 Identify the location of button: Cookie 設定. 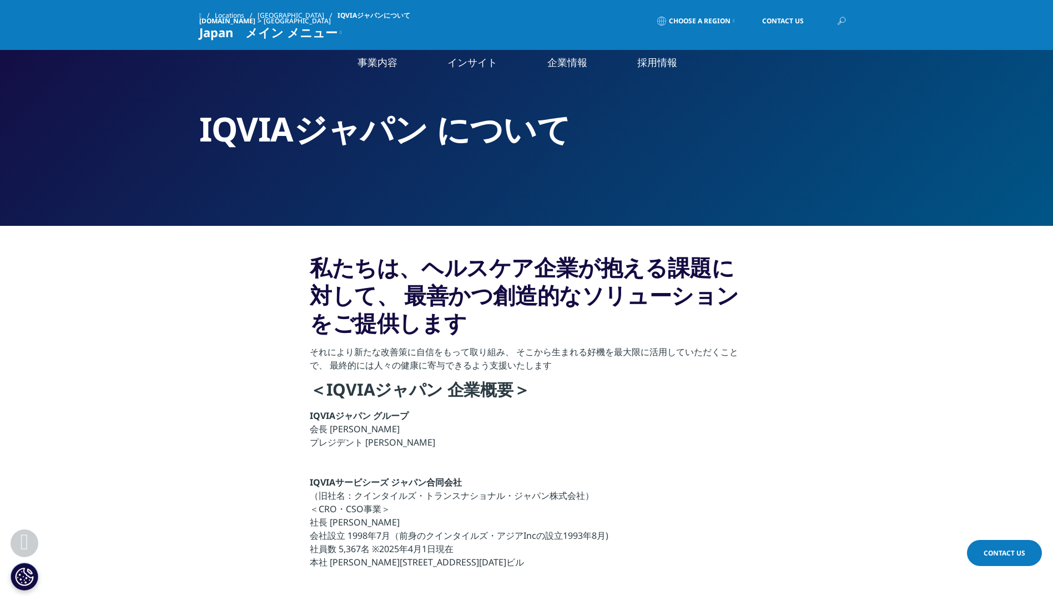
(24, 577).